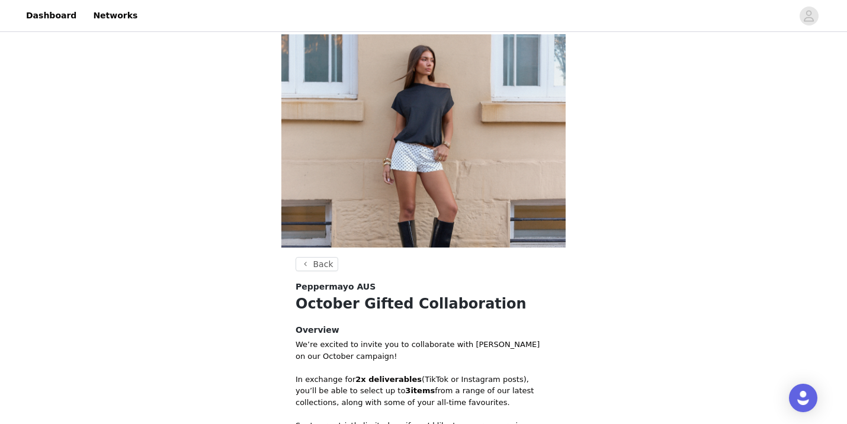 Image resolution: width=847 pixels, height=424 pixels. What do you see at coordinates (423, 391) in the screenshot?
I see `p: In exchange for (TikTok or Instagram posts), you’ll be able to select up to from a range of our l...` at bounding box center [423, 391].